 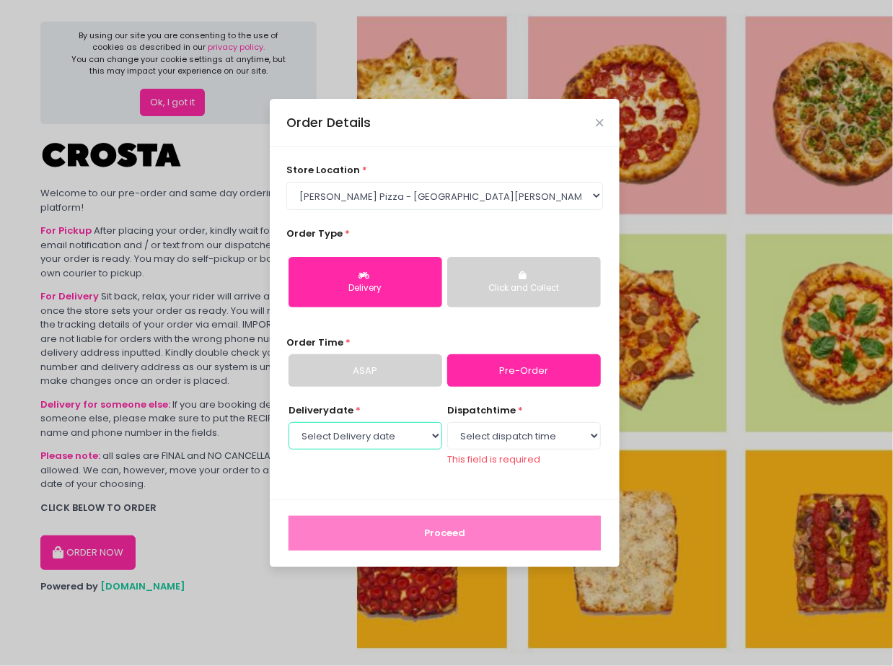 I want to click on a: Pre-Order, so click(x=524, y=371).